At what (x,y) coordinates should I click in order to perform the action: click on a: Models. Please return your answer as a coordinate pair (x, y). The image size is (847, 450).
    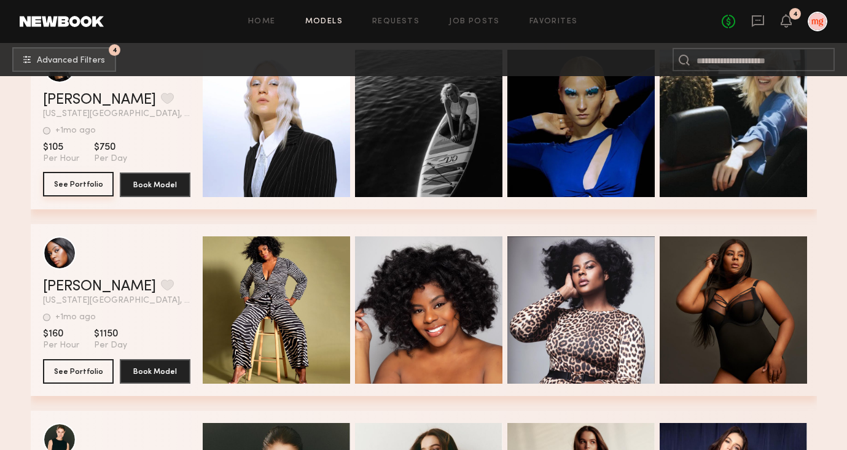
    Looking at the image, I should click on (324, 21).